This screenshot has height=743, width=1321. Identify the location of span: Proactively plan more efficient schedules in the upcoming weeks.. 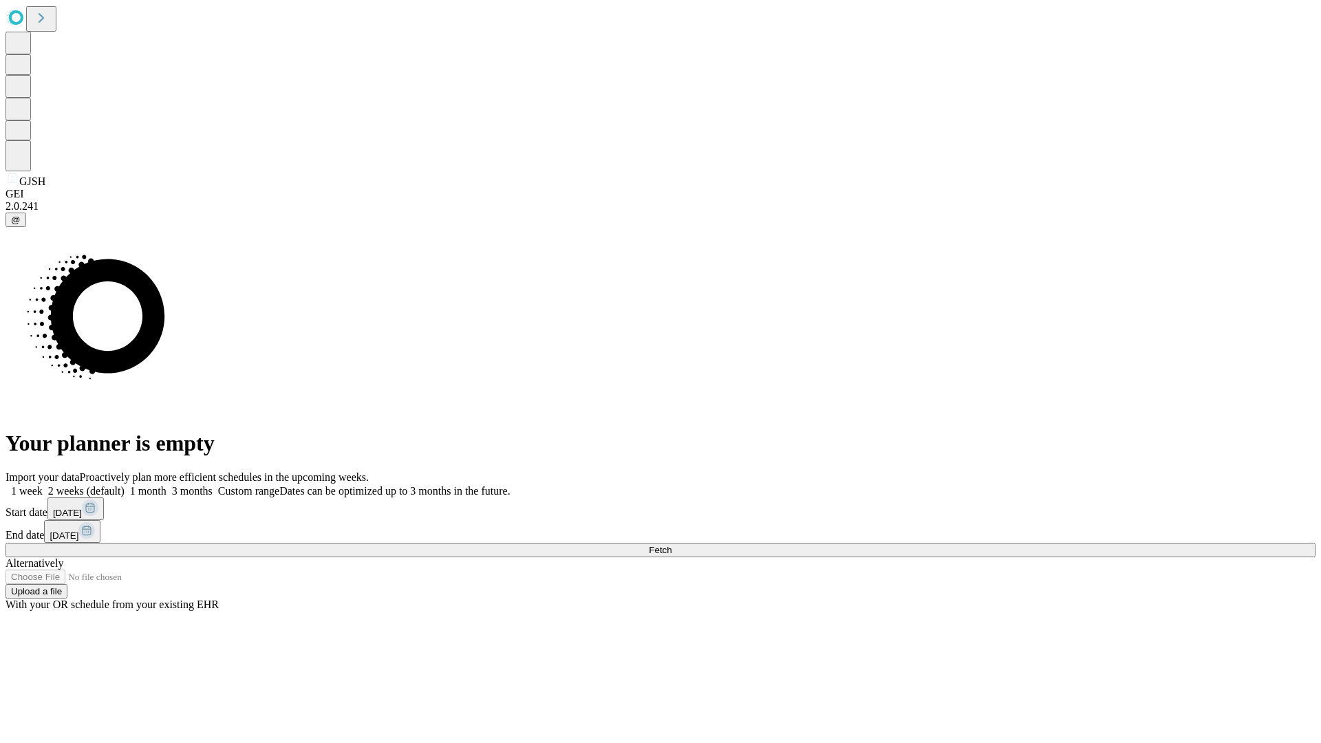
(224, 477).